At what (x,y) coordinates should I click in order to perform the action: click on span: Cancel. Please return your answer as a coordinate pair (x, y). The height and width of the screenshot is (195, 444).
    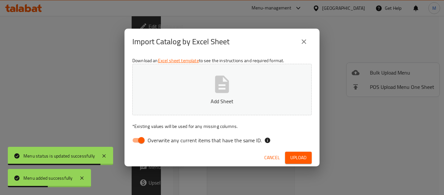
    Looking at the image, I should click on (272, 157).